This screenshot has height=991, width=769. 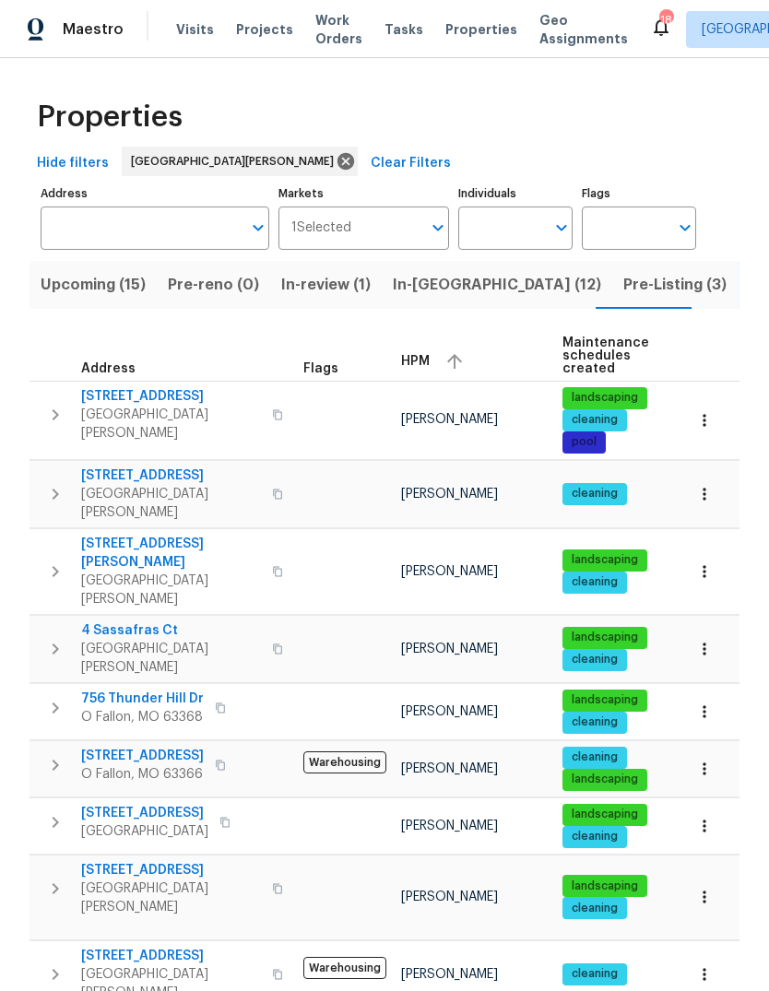 I want to click on span: 1 Selected, so click(x=321, y=228).